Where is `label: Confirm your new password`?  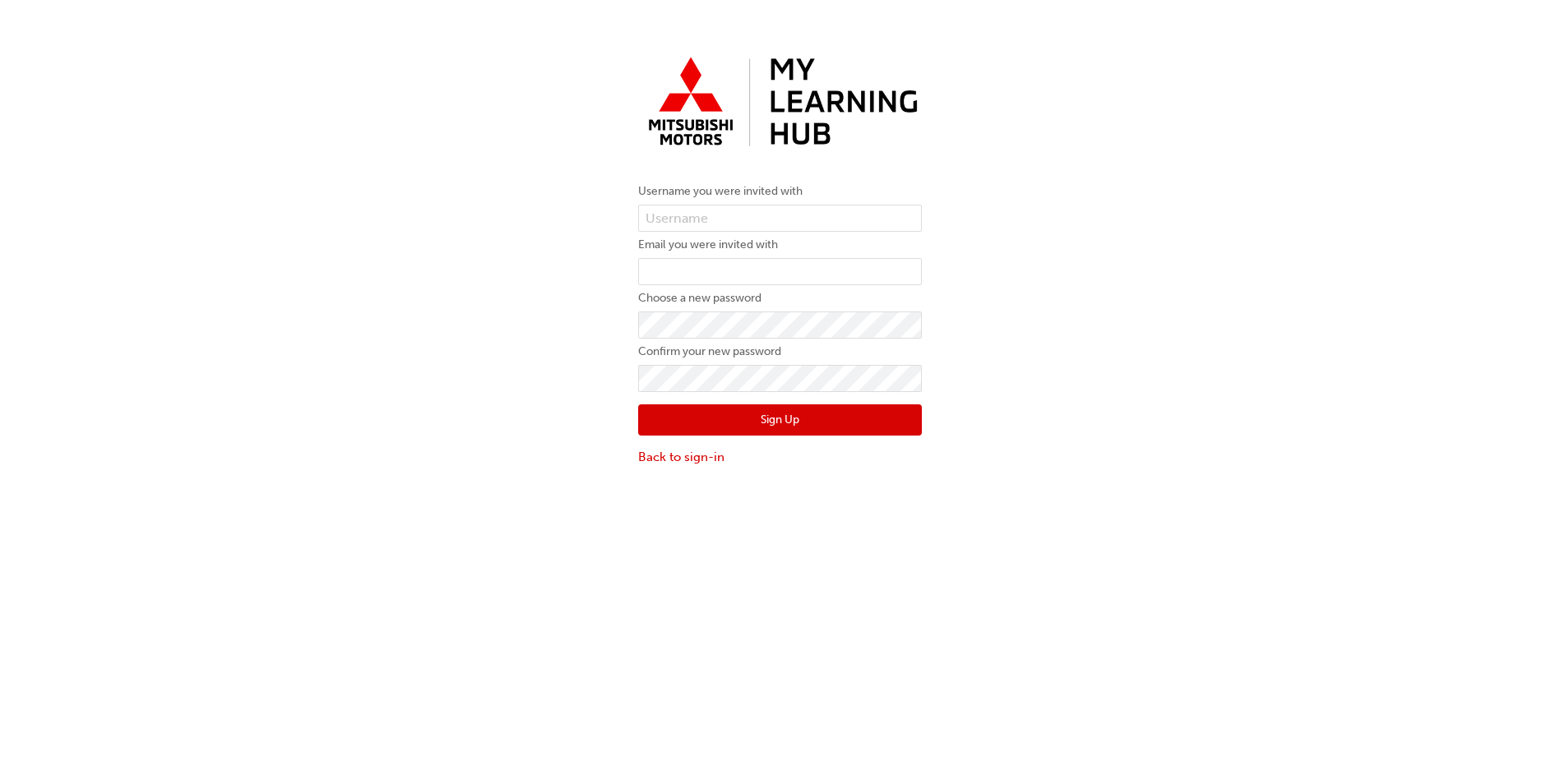 label: Confirm your new password is located at coordinates (780, 352).